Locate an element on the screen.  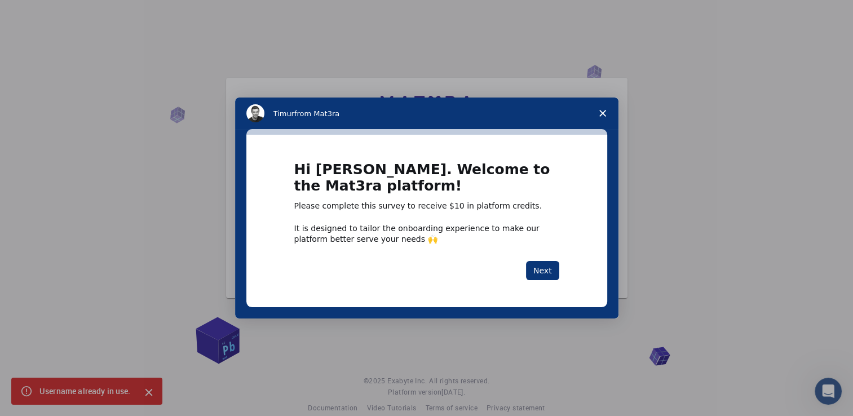
div: It is designed to tailor the onboarding experience to make our platform better serve your needs 🙌 is located at coordinates (427, 233).